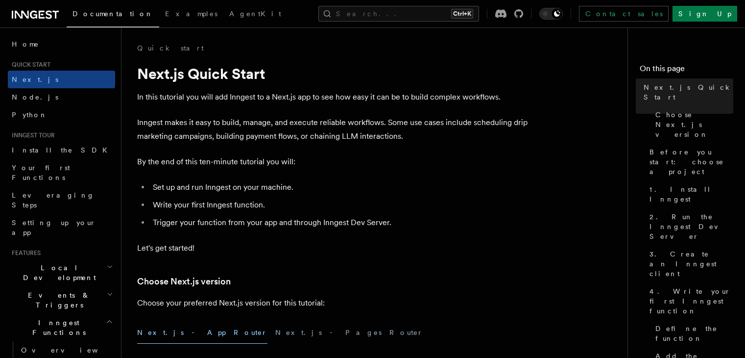 This screenshot has height=358, width=745. What do you see at coordinates (689, 194) in the screenshot?
I see `a: 1. Install Inngest` at bounding box center [689, 194].